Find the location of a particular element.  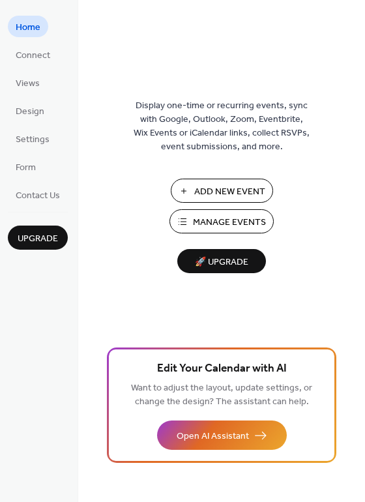

span: 🚀 Upgrade is located at coordinates (222, 262).